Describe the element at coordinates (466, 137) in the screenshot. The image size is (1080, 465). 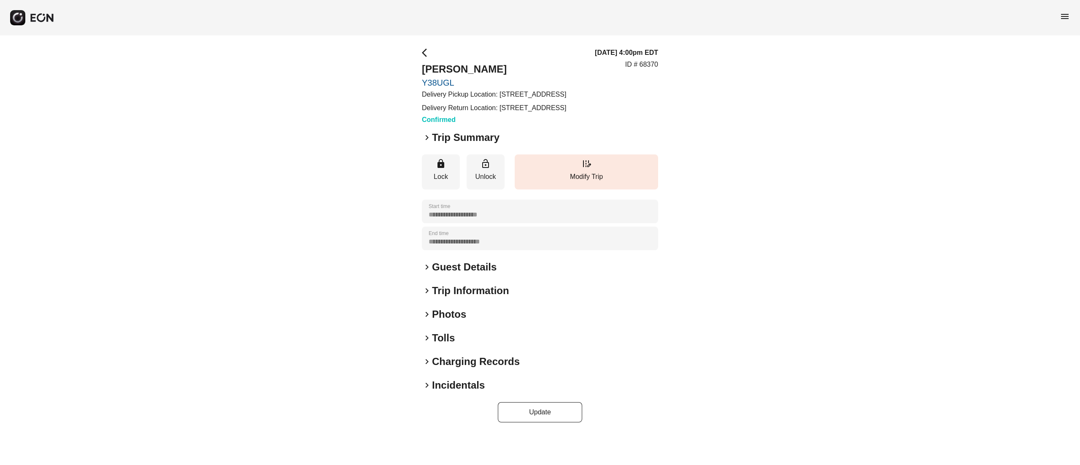
I see `h2: Trip Summary` at that location.